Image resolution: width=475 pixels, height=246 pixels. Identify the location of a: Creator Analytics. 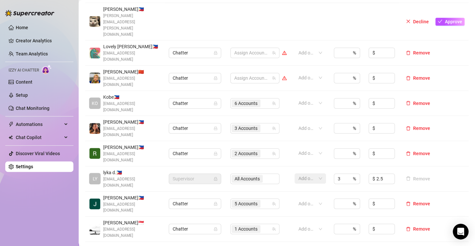
(42, 41).